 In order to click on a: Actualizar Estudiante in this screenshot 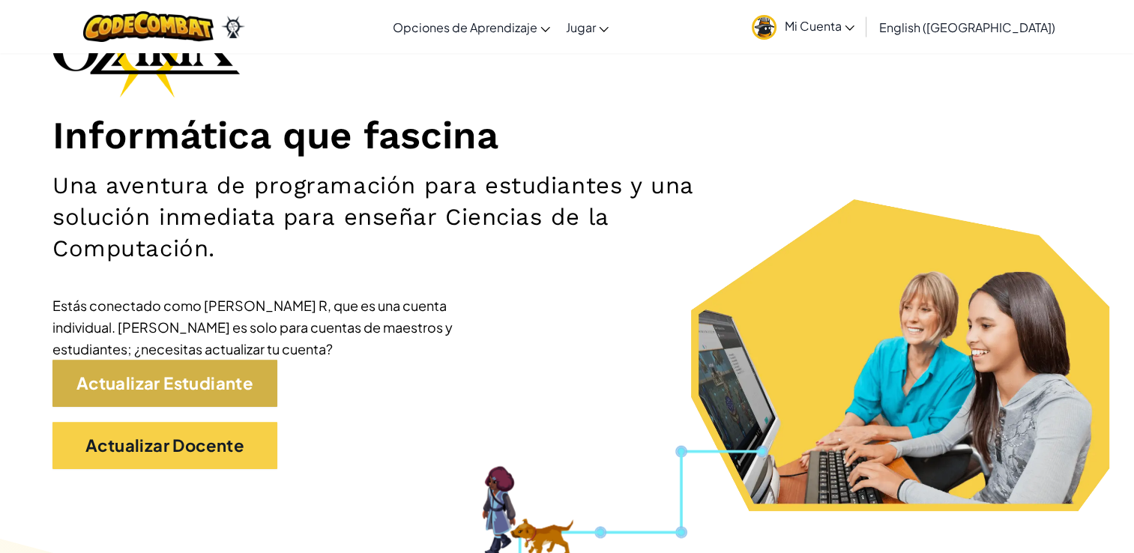, I will do `click(165, 383)`.